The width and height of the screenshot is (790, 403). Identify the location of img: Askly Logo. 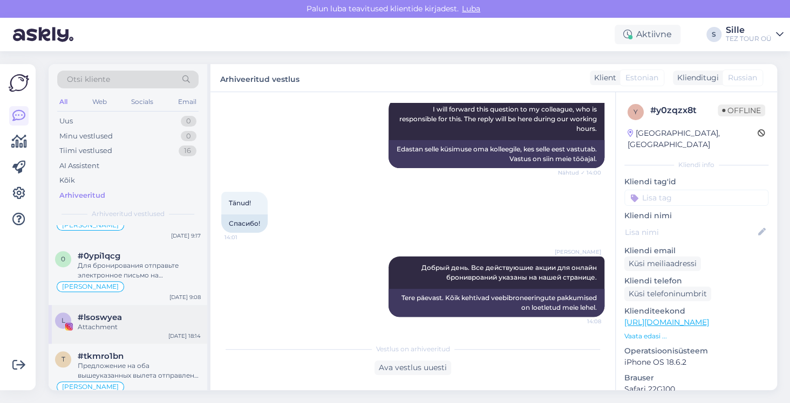
(19, 83).